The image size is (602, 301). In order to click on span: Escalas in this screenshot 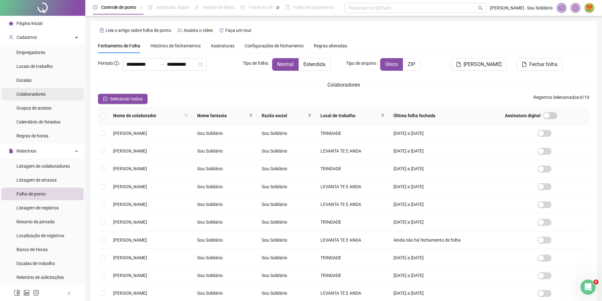, I will do `click(24, 80)`.